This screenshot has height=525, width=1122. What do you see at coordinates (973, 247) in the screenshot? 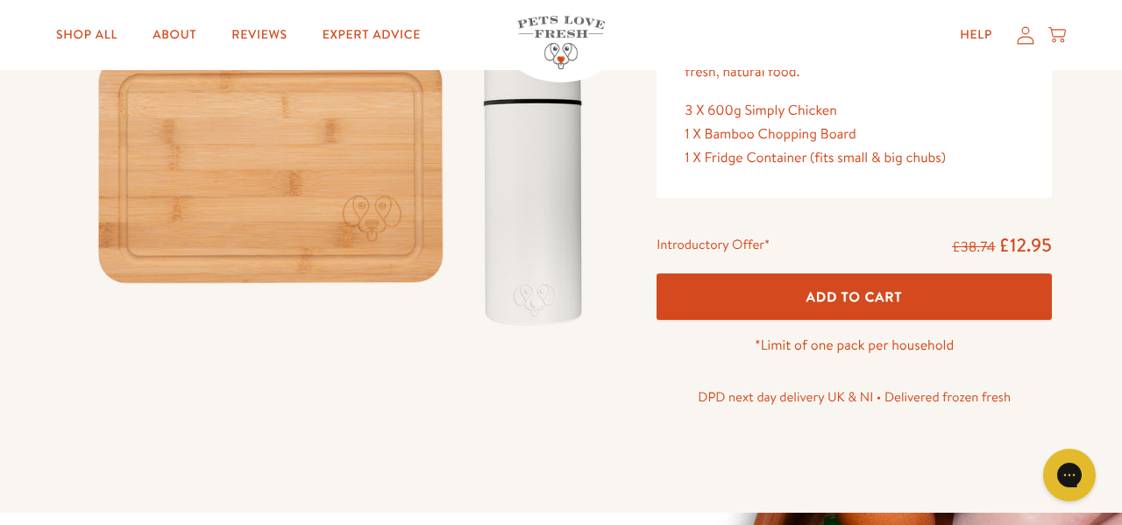
I see `s: £38.74` at bounding box center [973, 247].